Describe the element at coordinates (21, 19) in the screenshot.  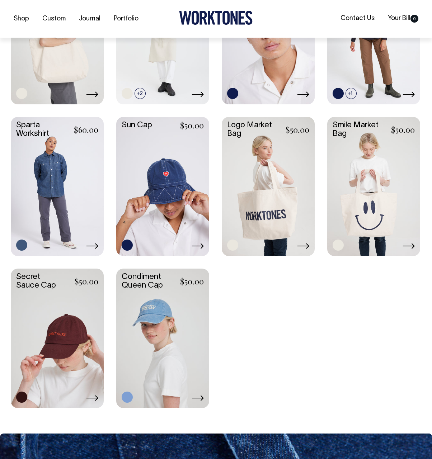
I see `a: Shop` at that location.